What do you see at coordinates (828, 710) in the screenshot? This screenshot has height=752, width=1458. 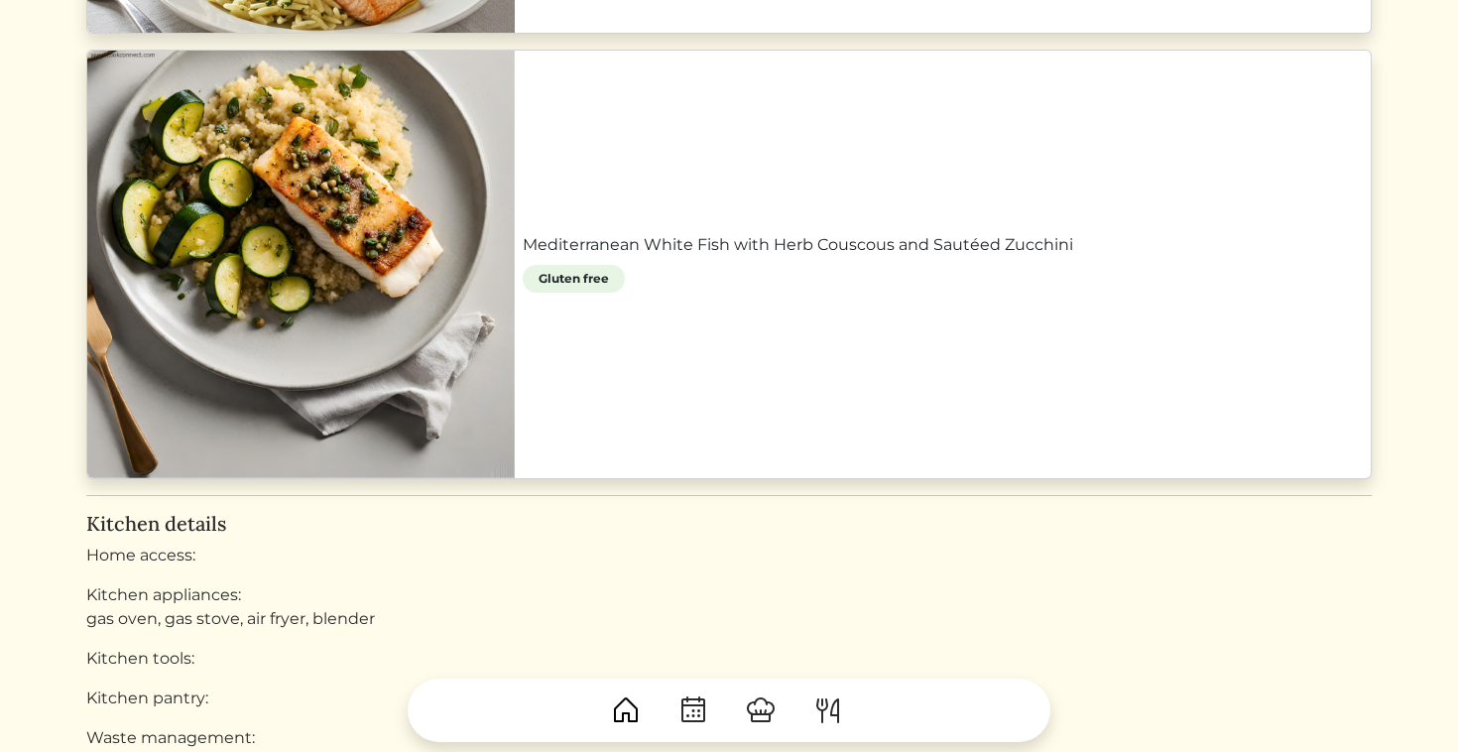 I see `img: ForkKnife-55491504ffdb50bab0c1e09e7649658475375261d09fd45db06cec23bce548bf.svg` at bounding box center [828, 710].